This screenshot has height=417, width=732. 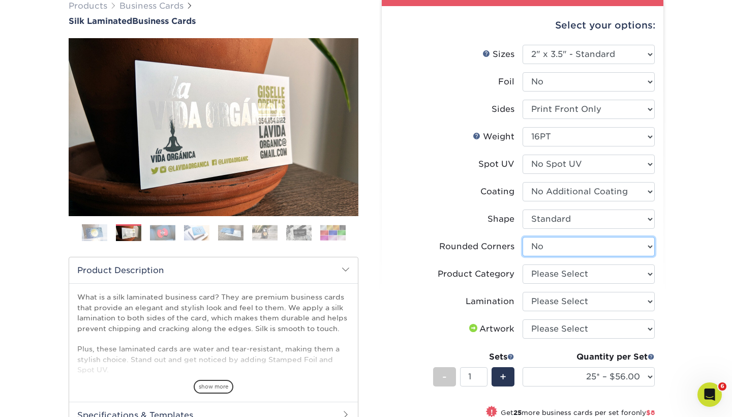 I want to click on strong: 25, so click(x=518, y=413).